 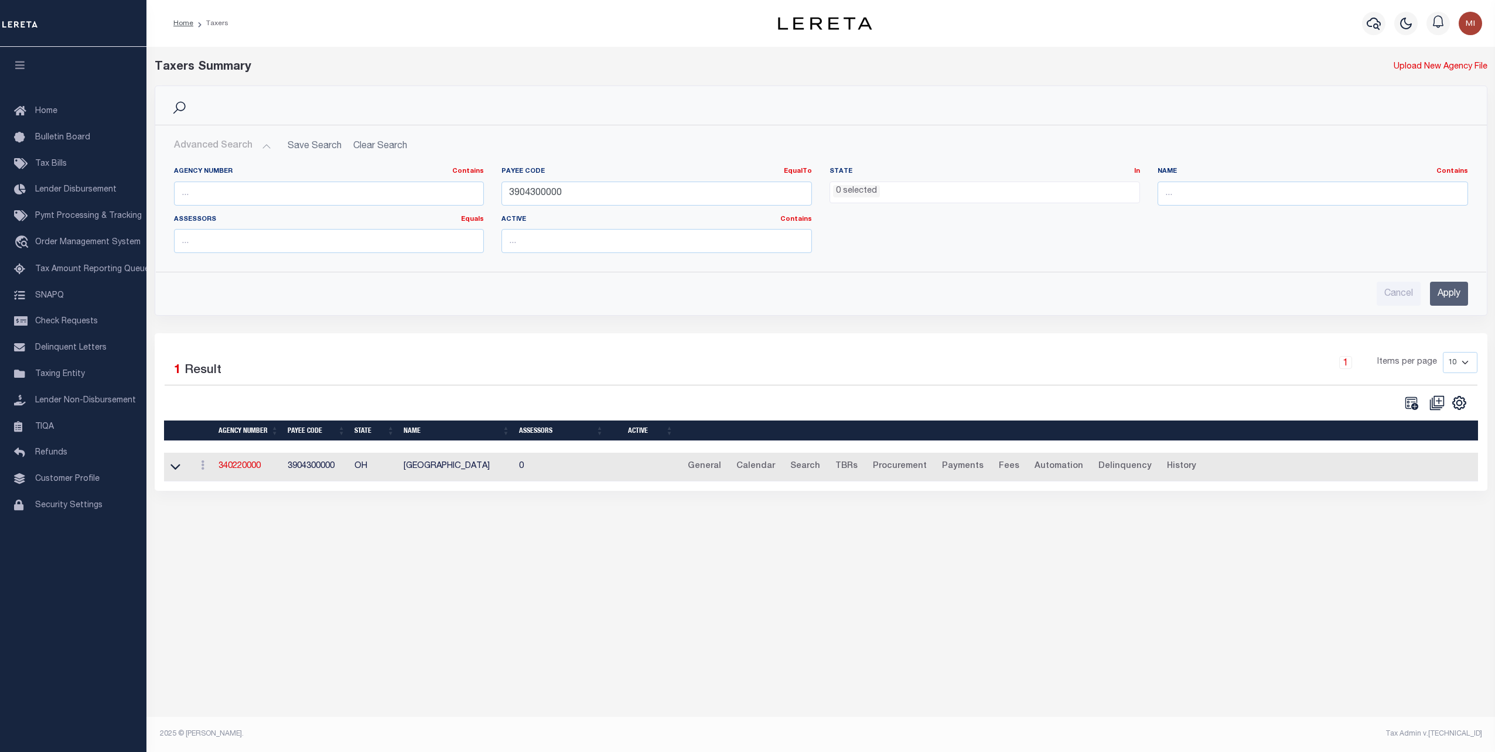 I want to click on img: svg+xml;base64,PHN2ZyB4bWxucz0iaHR0cDovL3d3dy53My5vcmcvMjAwMC9zdmciIHBvaW50ZXItZXZlbnRzPSJub25lIi..., so click(x=1470, y=23).